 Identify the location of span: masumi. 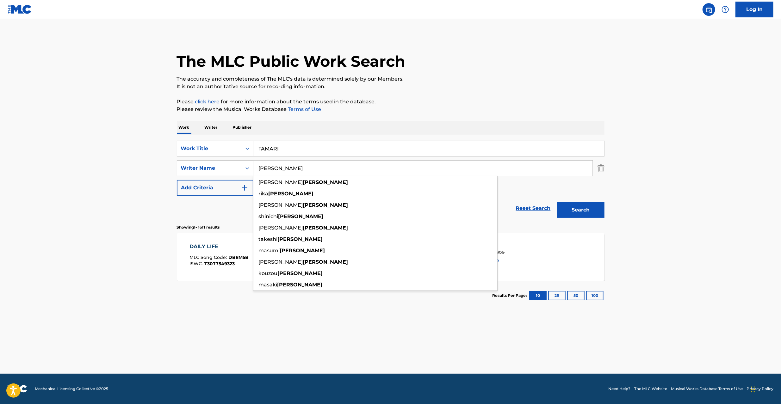
(269, 251).